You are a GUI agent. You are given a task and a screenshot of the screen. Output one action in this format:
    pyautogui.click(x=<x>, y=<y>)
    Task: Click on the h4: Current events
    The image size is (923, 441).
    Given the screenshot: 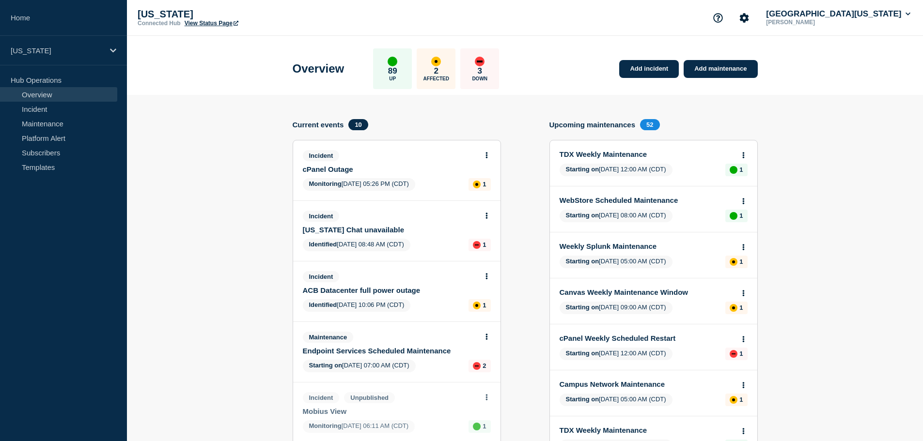 What is the action you would take?
    pyautogui.click(x=318, y=124)
    